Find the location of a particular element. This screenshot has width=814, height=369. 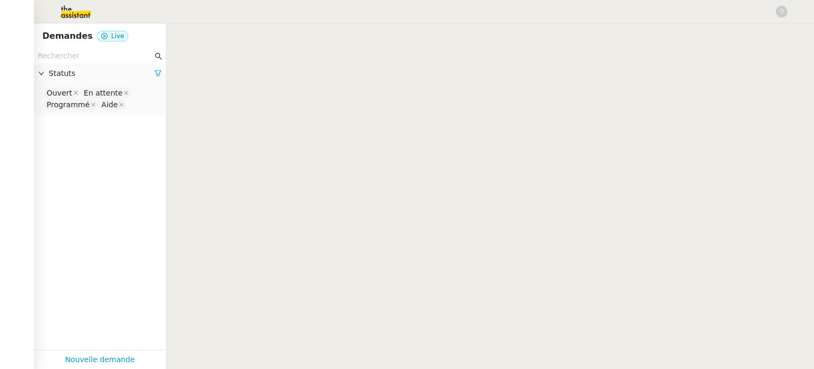

nz-select-item: En attente is located at coordinates (106, 93).